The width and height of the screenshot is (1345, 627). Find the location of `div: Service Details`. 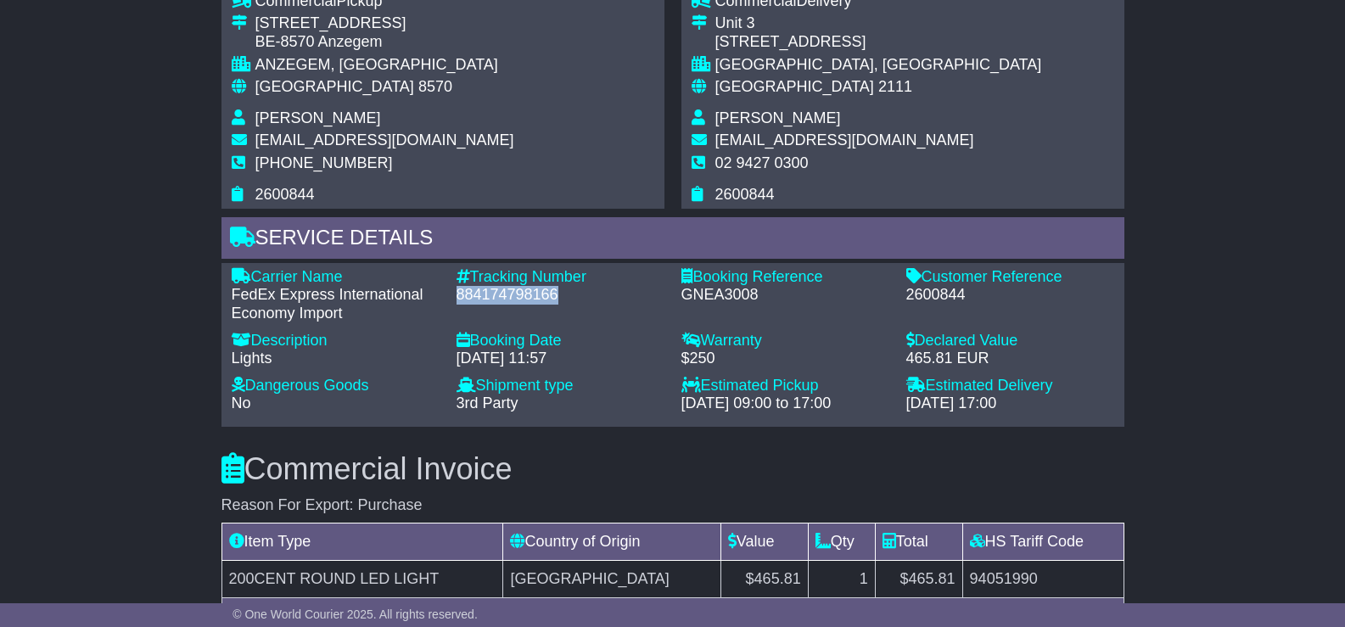

div: Service Details is located at coordinates (673, 240).